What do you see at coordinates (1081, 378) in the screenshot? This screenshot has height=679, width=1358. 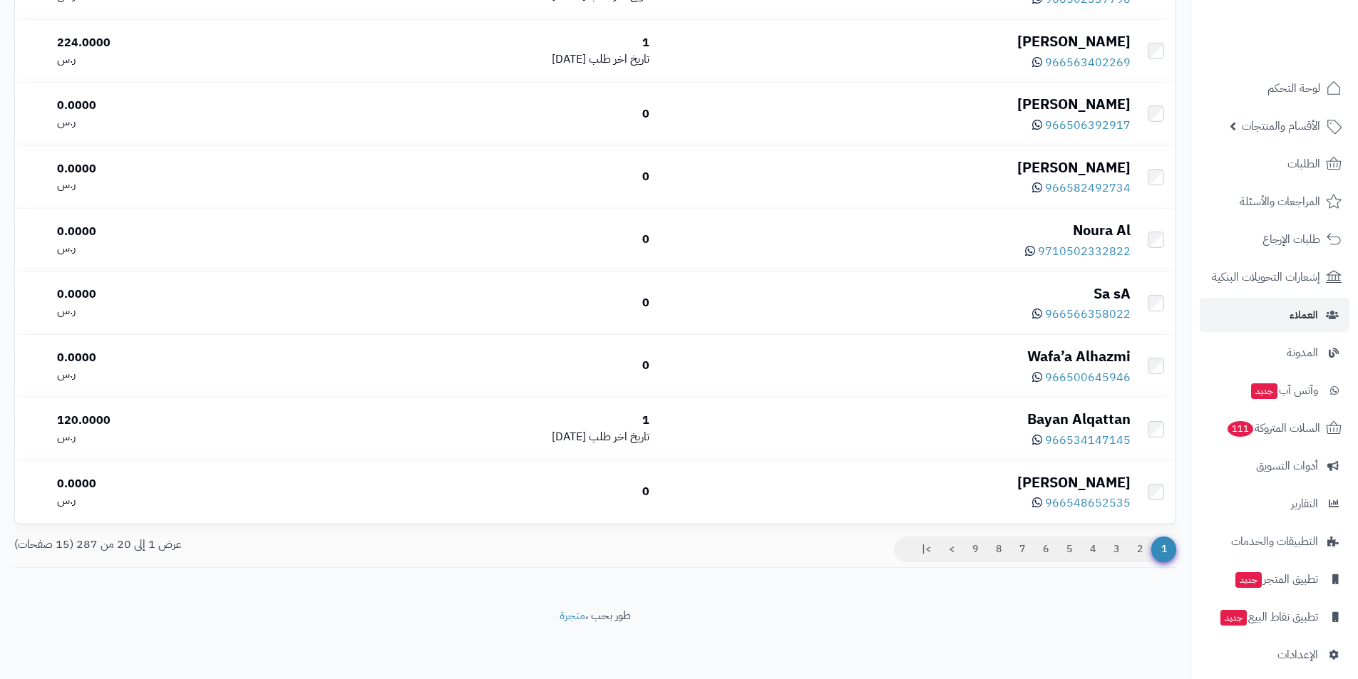 I see `a: 966500645946` at bounding box center [1081, 378].